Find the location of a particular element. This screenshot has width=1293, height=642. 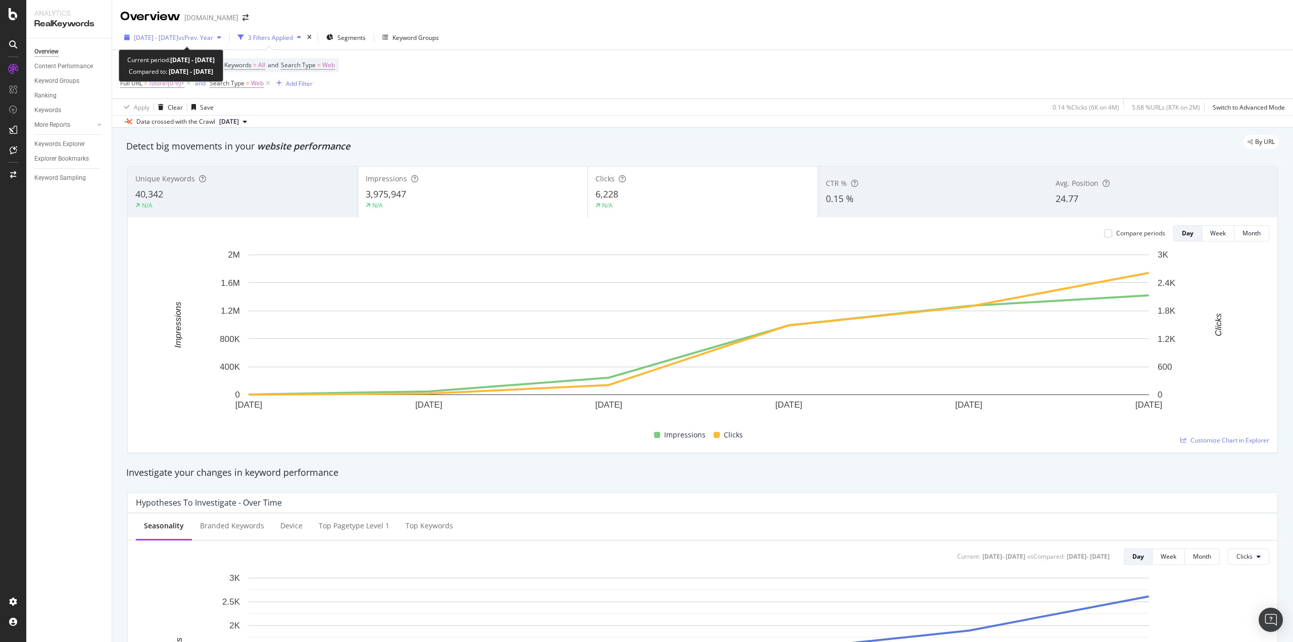

span: Unique Keywords is located at coordinates (165, 178).